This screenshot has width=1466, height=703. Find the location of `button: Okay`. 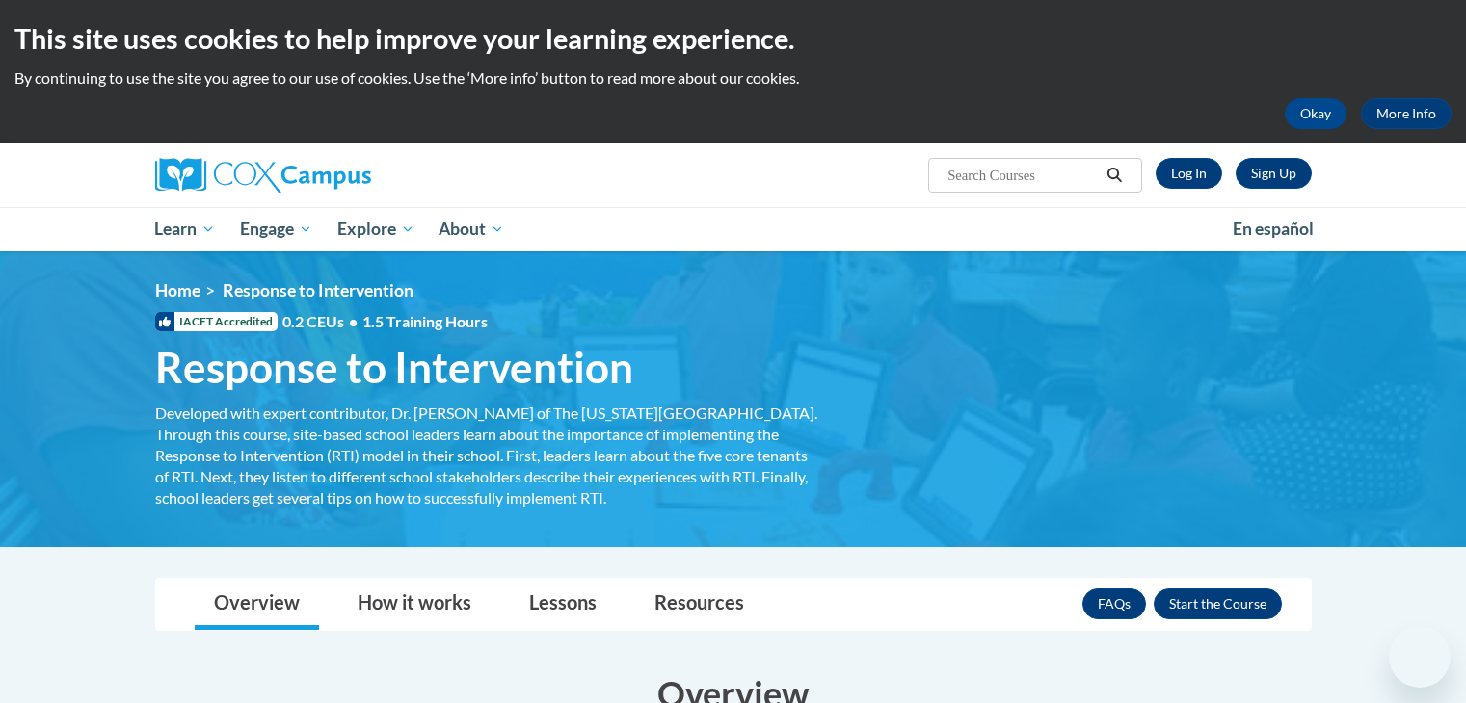

button: Okay is located at coordinates (1315, 114).